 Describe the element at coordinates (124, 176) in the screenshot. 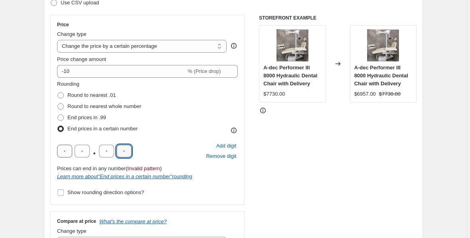

I see `a: Learn more about"End prices in a certain number"rounding` at that location.